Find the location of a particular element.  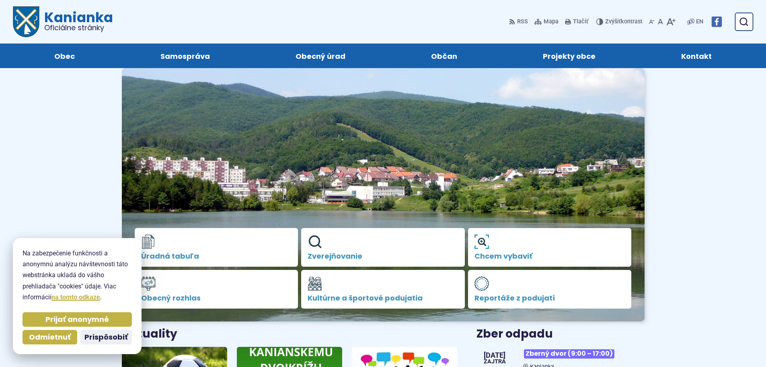

a: Samospráva is located at coordinates (185, 56).